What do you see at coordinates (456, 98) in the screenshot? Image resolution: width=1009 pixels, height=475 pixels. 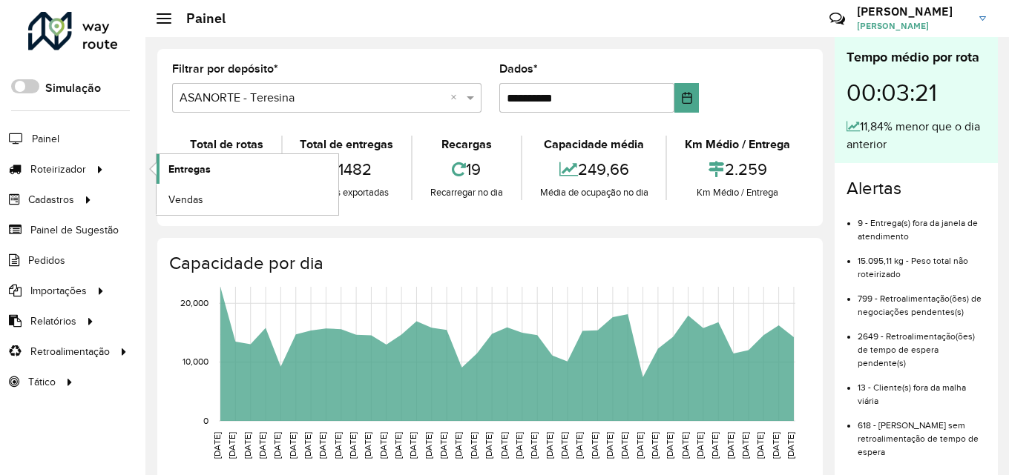 I see `span: Clear all` at bounding box center [456, 98].